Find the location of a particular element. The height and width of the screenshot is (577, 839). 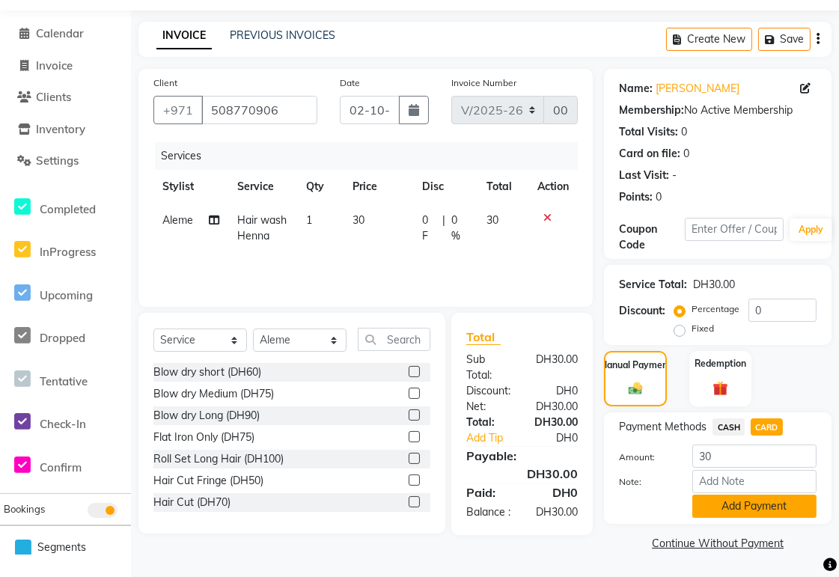

div: Sub Total: is located at coordinates (489, 368).